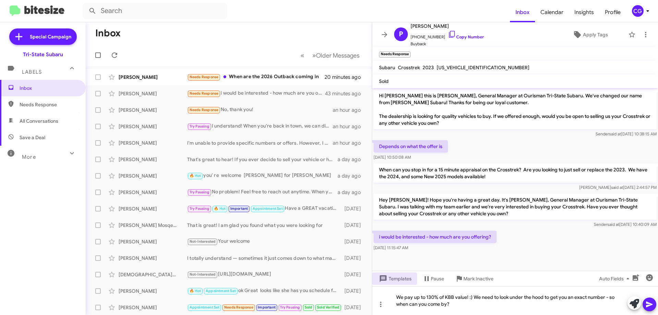 The width and height of the screenshot is (658, 315). Describe the element at coordinates (552, 12) in the screenshot. I see `a: Calendar` at that location.